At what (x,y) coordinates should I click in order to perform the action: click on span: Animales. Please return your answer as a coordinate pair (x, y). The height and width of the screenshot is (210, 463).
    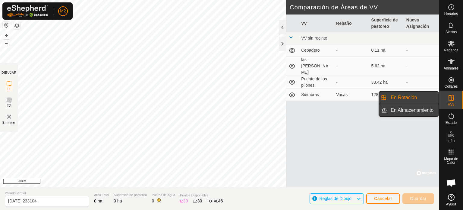
    Looking at the image, I should click on (451, 68).